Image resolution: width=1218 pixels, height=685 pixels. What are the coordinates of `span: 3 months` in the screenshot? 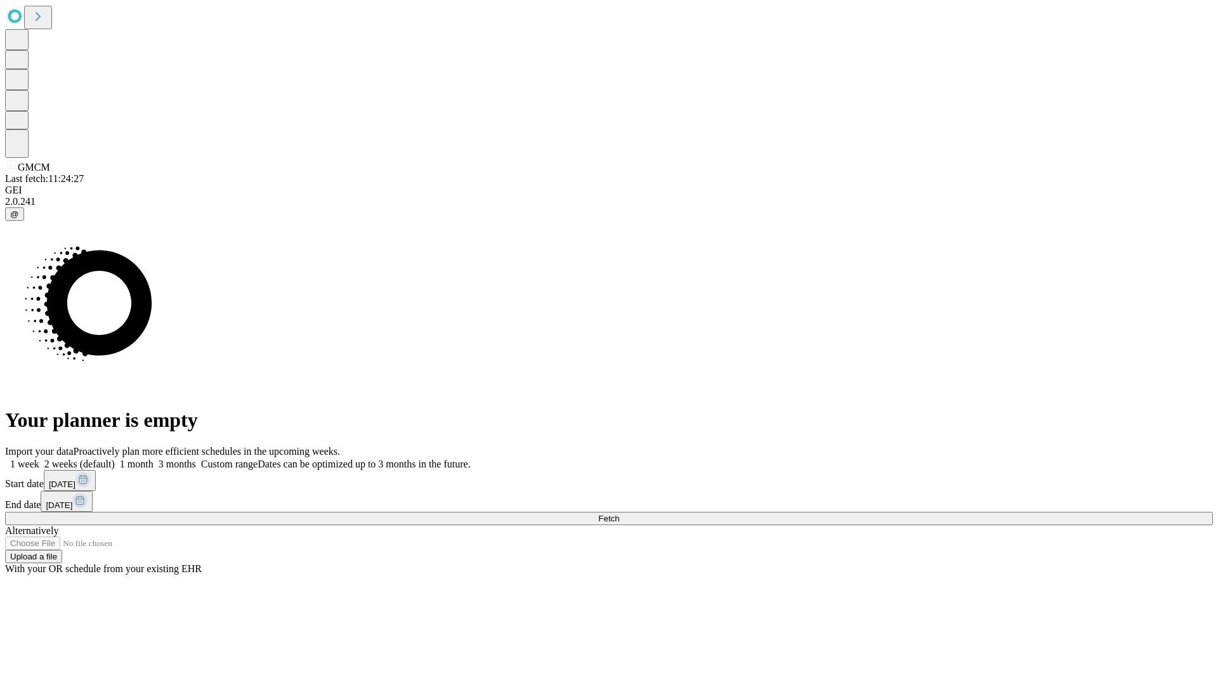 It's located at (177, 464).